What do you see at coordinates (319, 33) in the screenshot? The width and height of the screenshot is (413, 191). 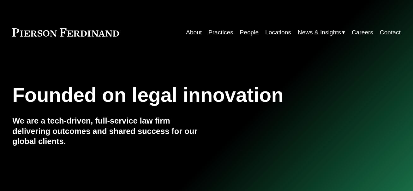 I see `span: News & Insights` at bounding box center [319, 33].